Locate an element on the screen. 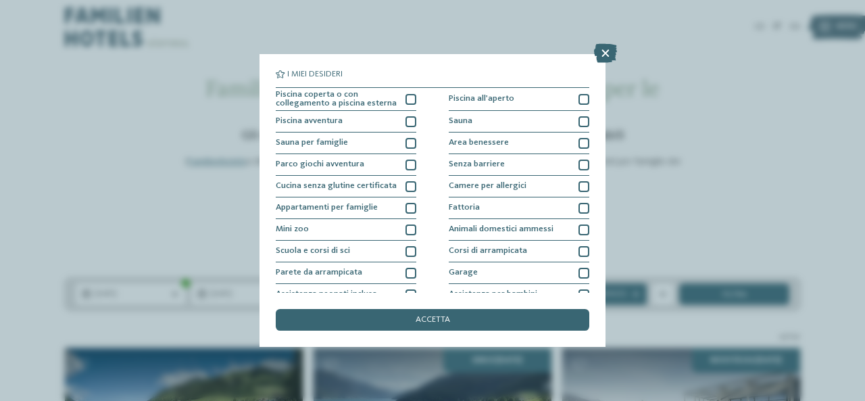 This screenshot has width=865, height=401. span: Cucina senza glutine certificata is located at coordinates (336, 186).